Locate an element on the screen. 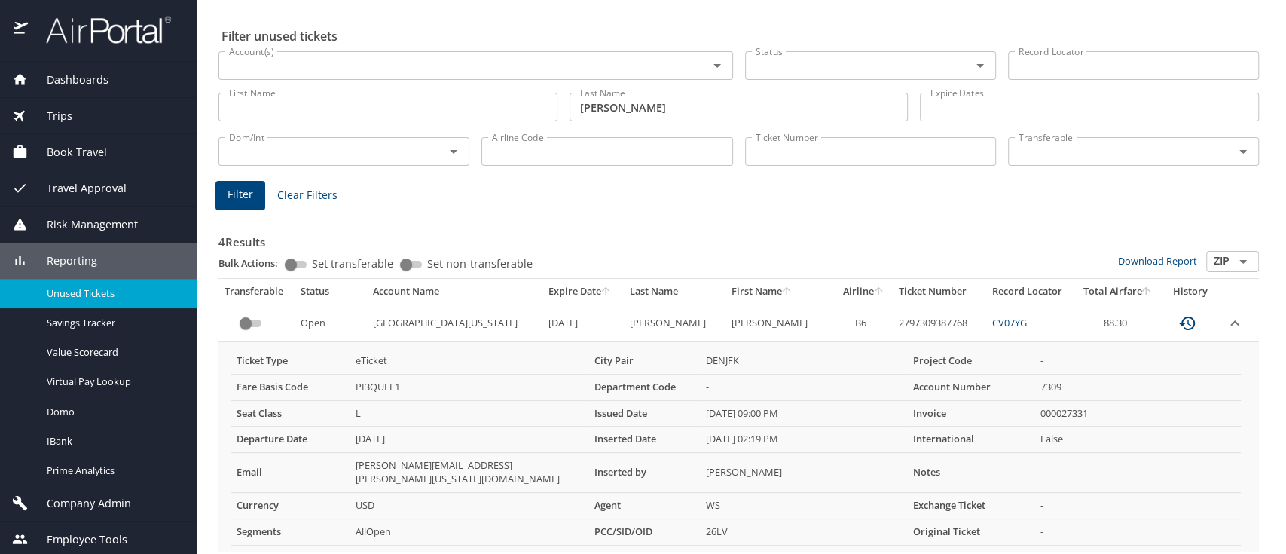 The height and width of the screenshot is (554, 1286). th: Last Name is located at coordinates (674, 292).